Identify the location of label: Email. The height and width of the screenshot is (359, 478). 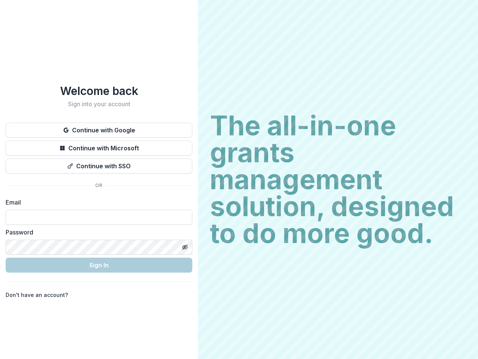
(97, 202).